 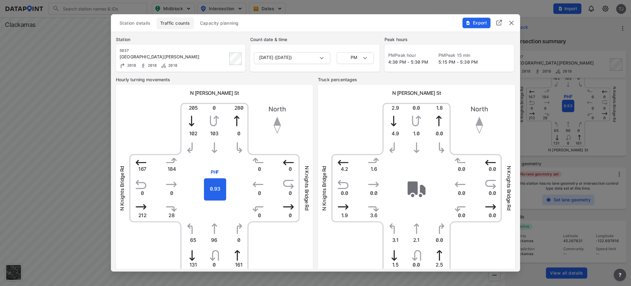 I want to click on span: Export, so click(x=476, y=23).